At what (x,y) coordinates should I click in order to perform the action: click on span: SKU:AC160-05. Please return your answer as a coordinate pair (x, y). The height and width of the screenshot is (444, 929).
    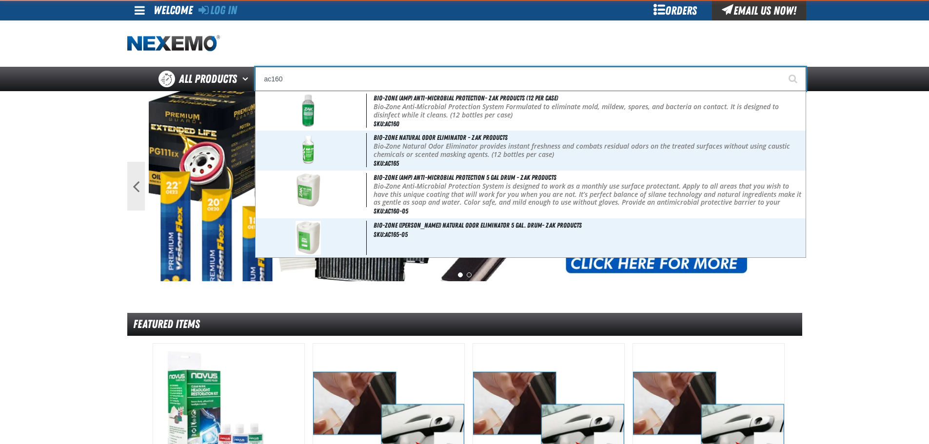
    Looking at the image, I should click on (391, 211).